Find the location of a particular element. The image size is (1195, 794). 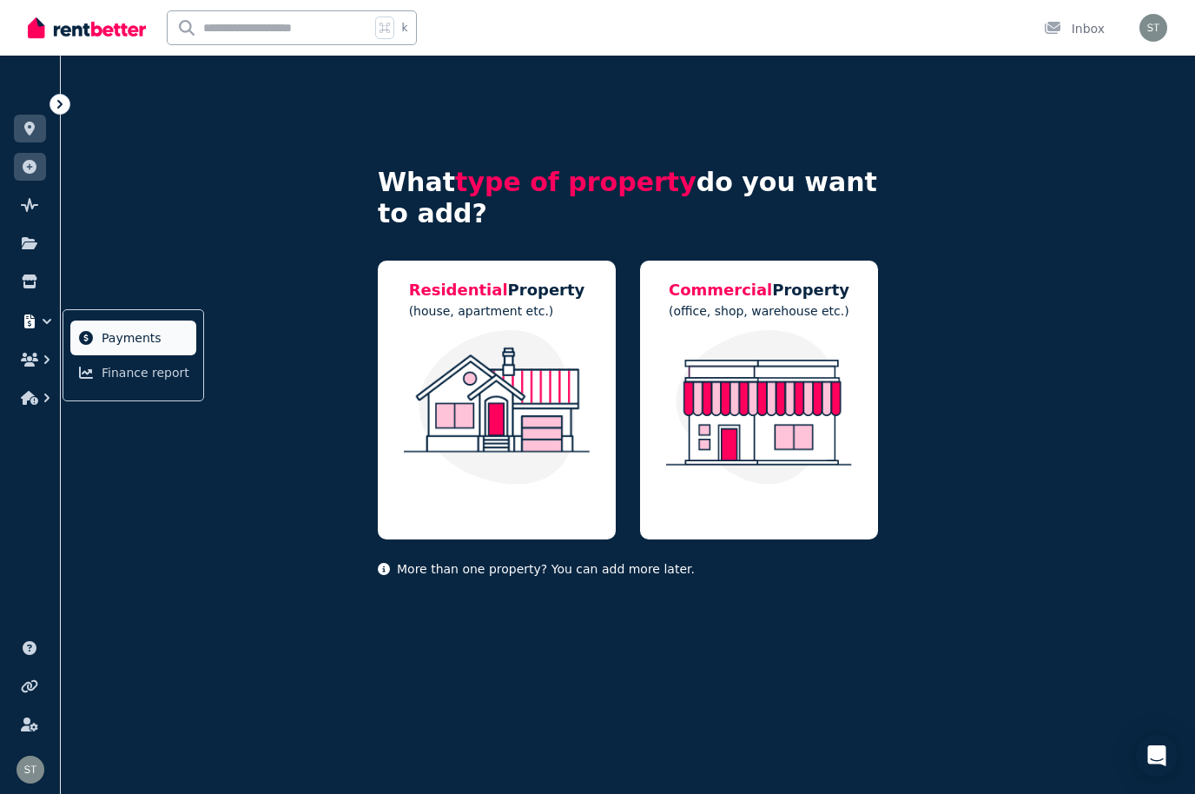

div: Open Intercom Messenger is located at coordinates (1157, 755).